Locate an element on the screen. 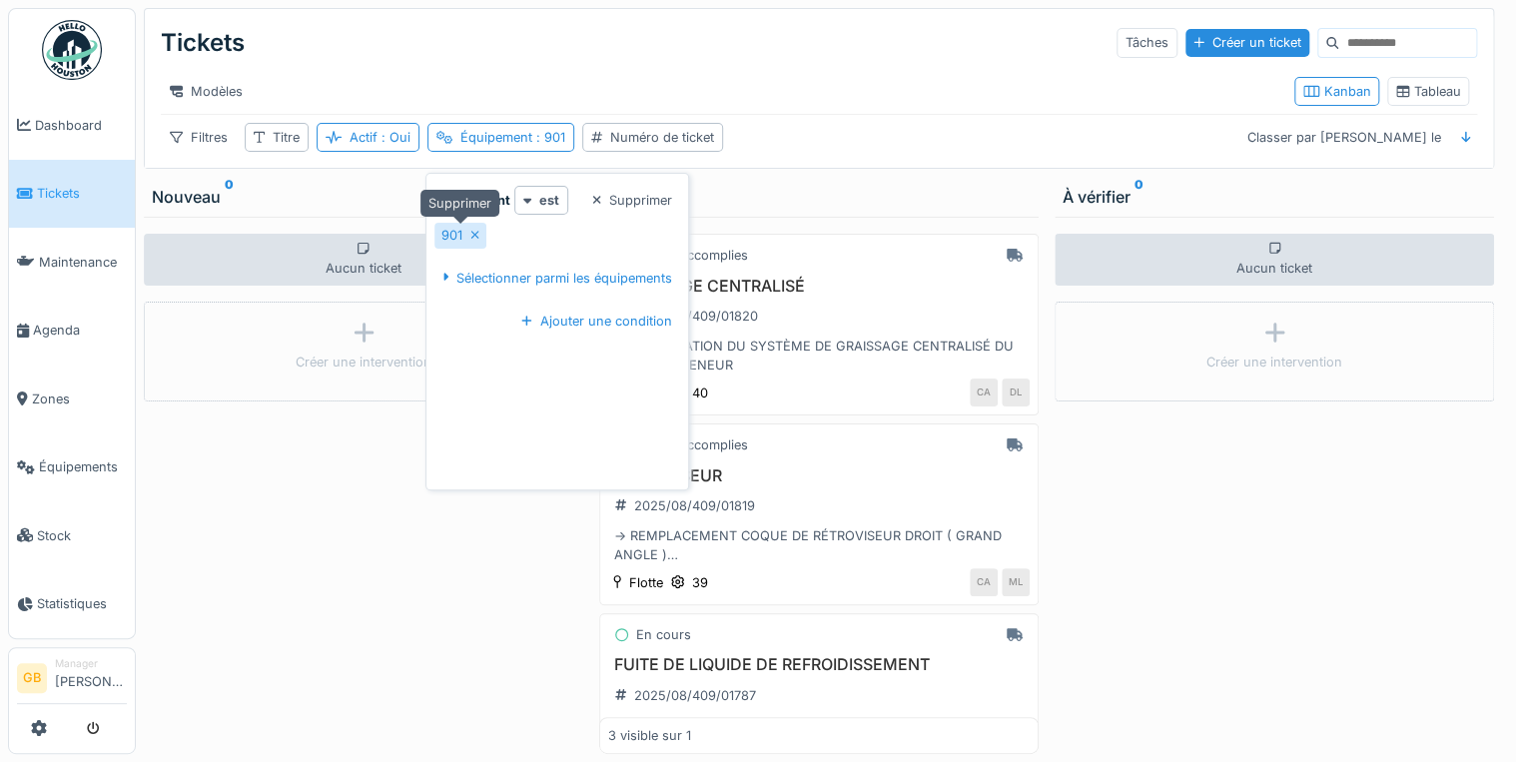 The width and height of the screenshot is (1516, 762). span: Zones is located at coordinates (79, 398).